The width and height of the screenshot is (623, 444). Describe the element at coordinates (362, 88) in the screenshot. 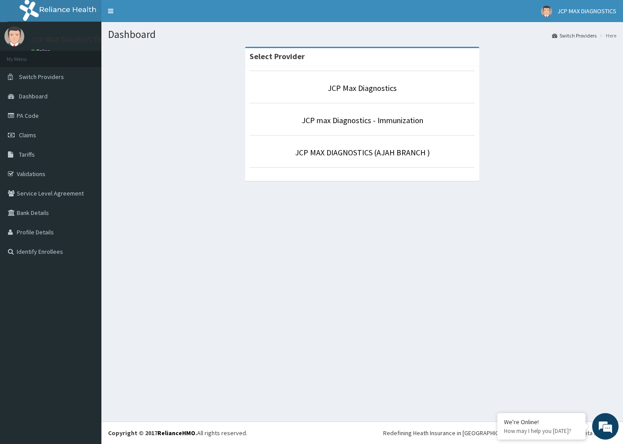

I see `a: JCP Max Diagnostics` at that location.